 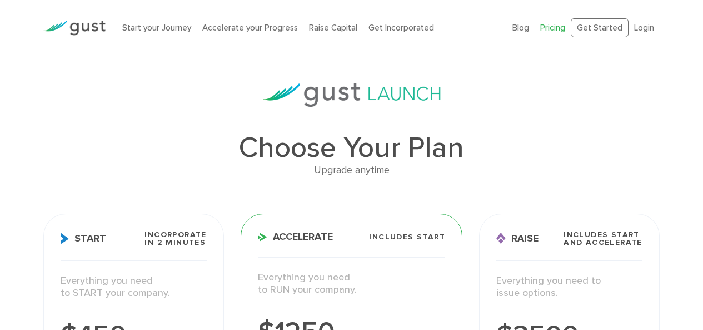 What do you see at coordinates (75, 28) in the screenshot?
I see `img: Gust Logo` at bounding box center [75, 28].